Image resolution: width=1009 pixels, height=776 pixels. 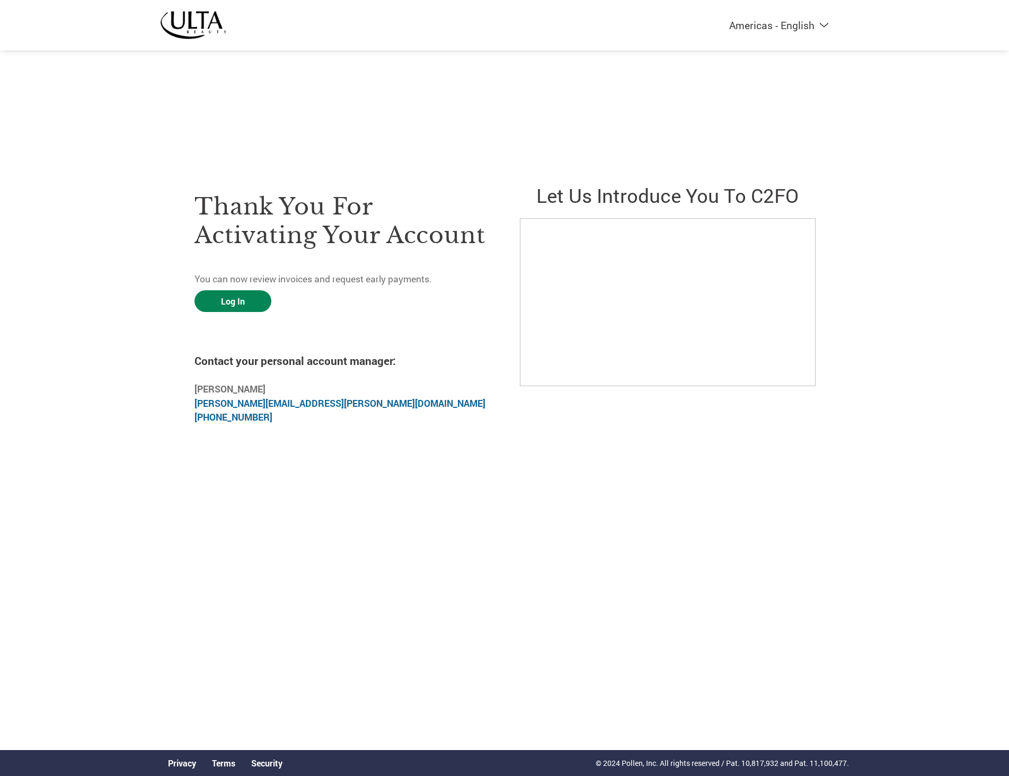 What do you see at coordinates (233, 301) in the screenshot?
I see `a: Log In` at bounding box center [233, 301].